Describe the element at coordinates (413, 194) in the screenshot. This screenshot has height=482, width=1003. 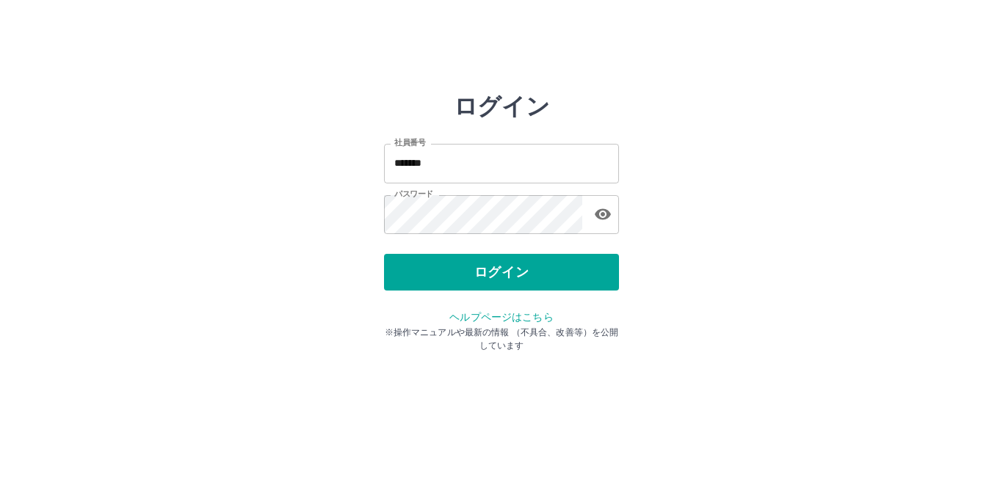
I see `label: パスワード` at that location.